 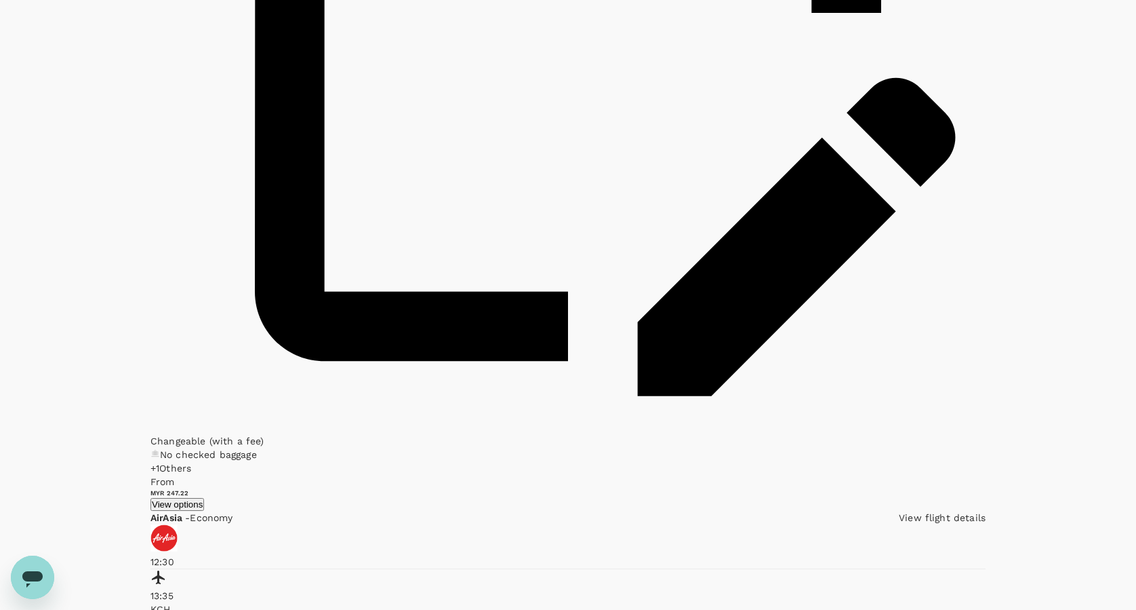 What do you see at coordinates (163, 481) in the screenshot?
I see `span: From` at bounding box center [163, 481].